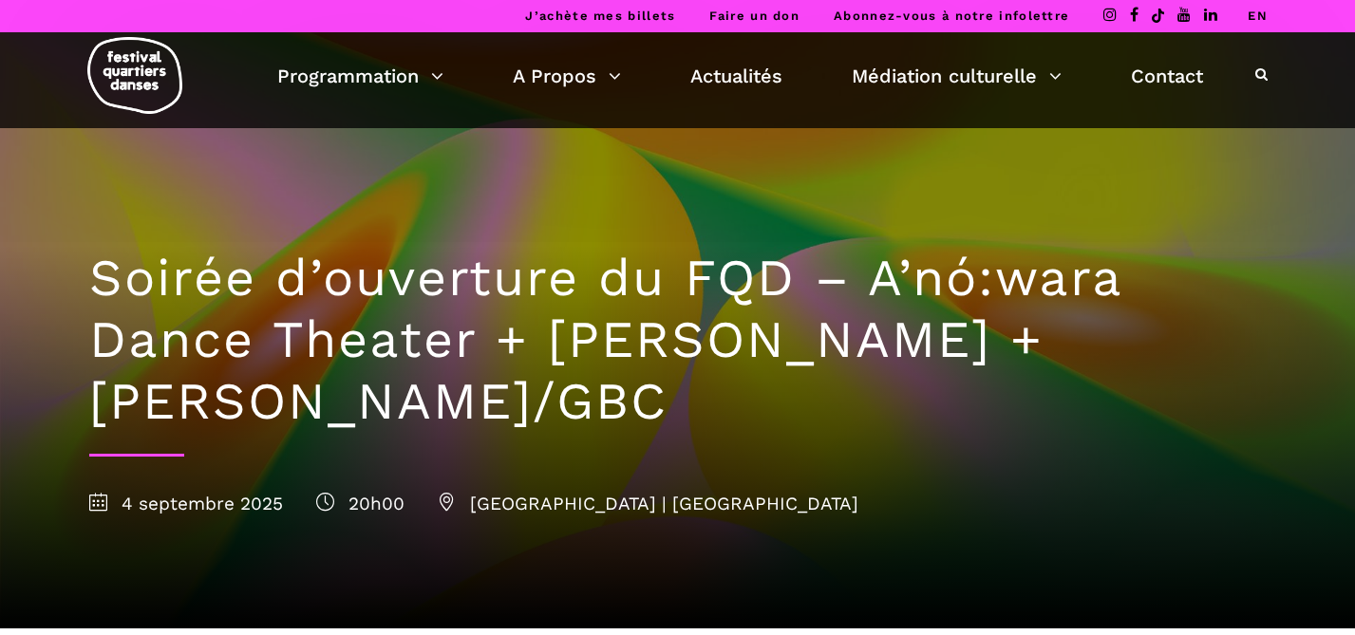  Describe the element at coordinates (186, 503) in the screenshot. I see `span: 4 septembre 2025` at that location.